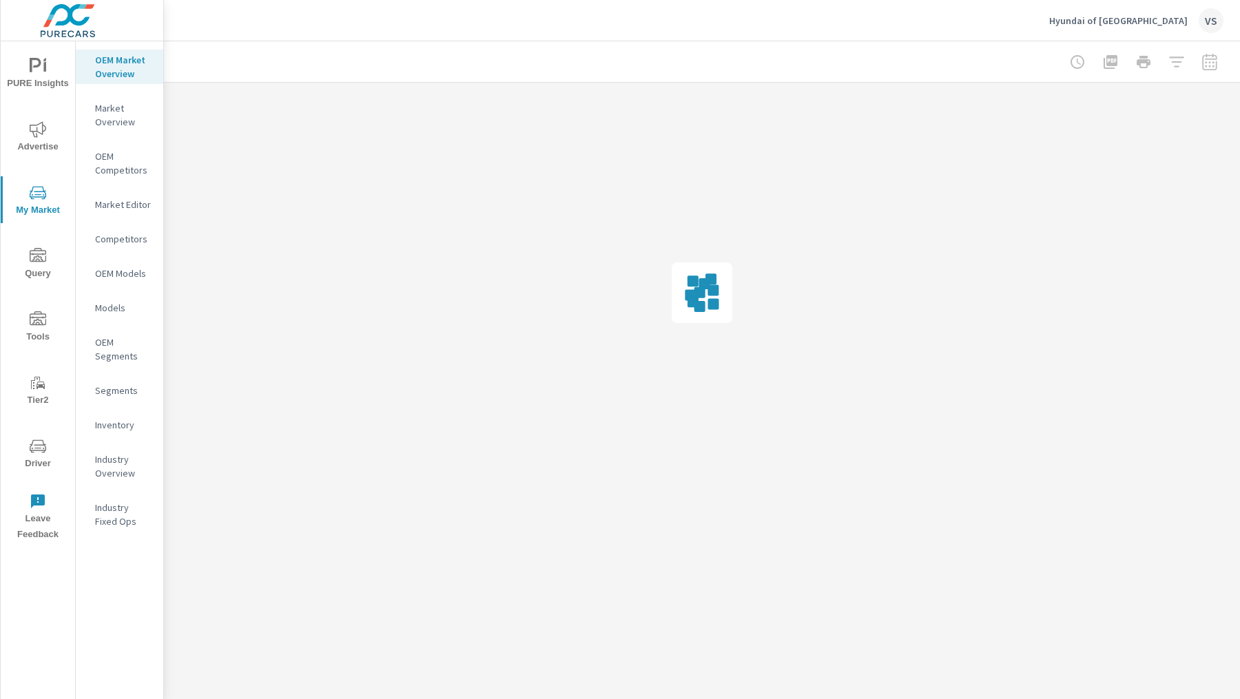 Image resolution: width=1240 pixels, height=699 pixels. What do you see at coordinates (38, 455) in the screenshot?
I see `span: Driver` at bounding box center [38, 455].